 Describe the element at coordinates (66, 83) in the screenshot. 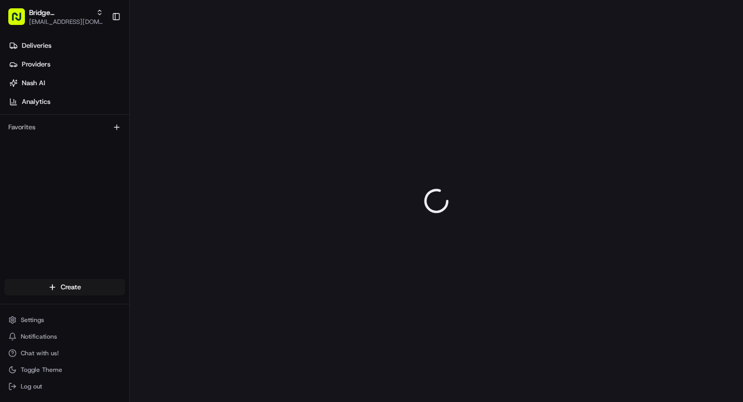

I see `a: Nash AI` at that location.